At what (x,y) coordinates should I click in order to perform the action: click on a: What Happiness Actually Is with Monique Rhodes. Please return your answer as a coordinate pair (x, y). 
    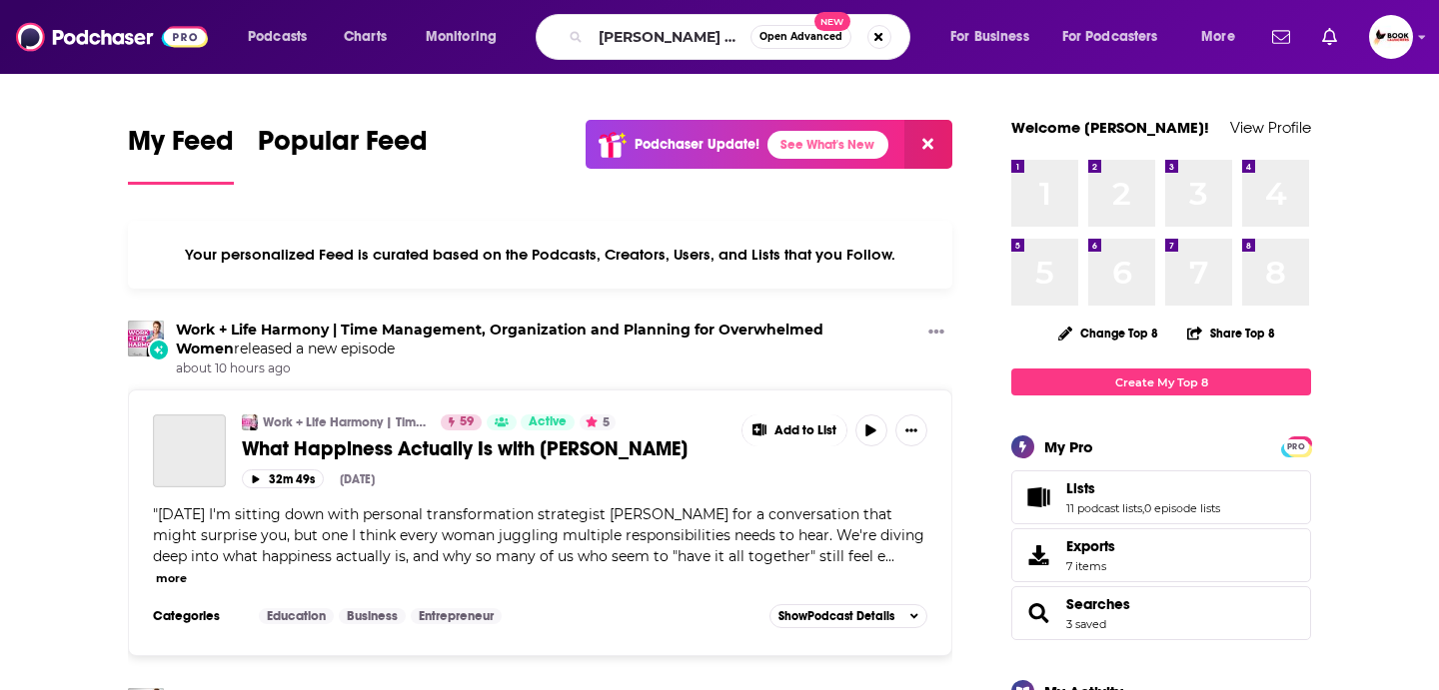
    Looking at the image, I should click on (189, 451).